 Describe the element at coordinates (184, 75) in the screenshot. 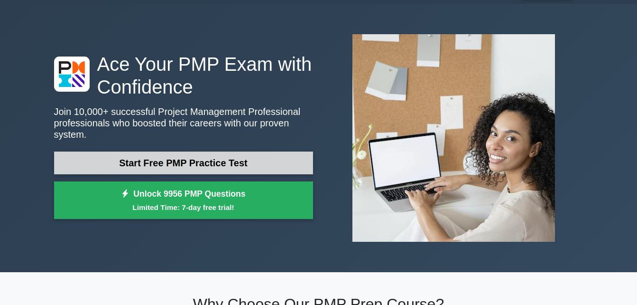

I see `h1: Ace Your PMP Exam with Confidence` at that location.